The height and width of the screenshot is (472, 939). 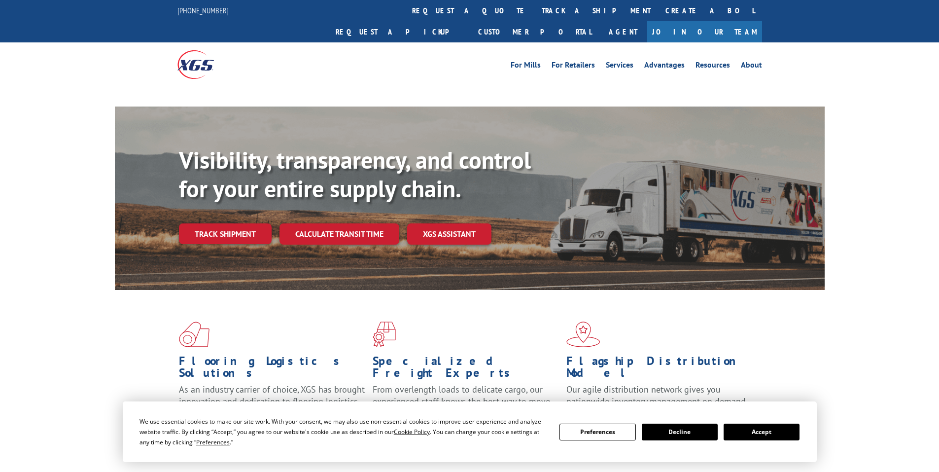 What do you see at coordinates (713, 67) in the screenshot?
I see `a: Resources` at bounding box center [713, 67].